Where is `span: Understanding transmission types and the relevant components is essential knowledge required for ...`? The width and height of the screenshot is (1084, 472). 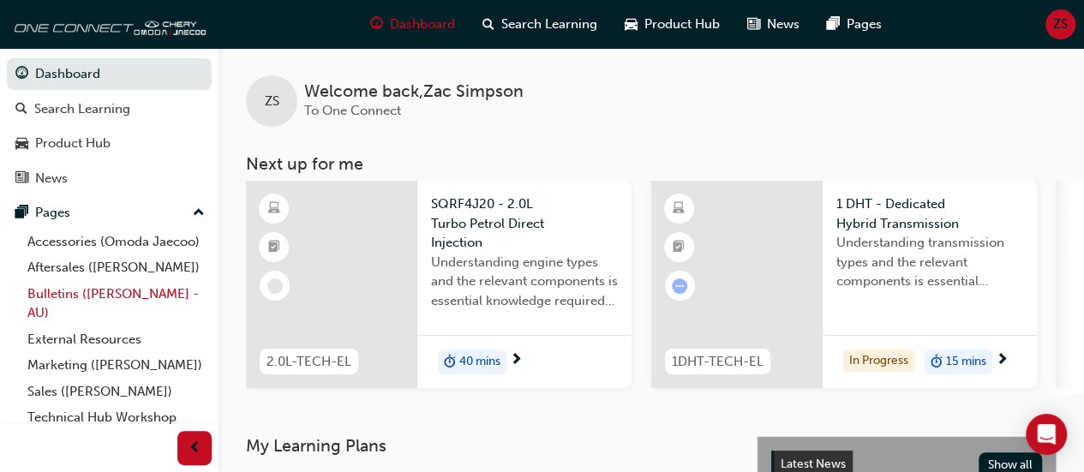
span: Understanding transmission types and the relevant components is essential knowledge required for ... is located at coordinates (930, 262).